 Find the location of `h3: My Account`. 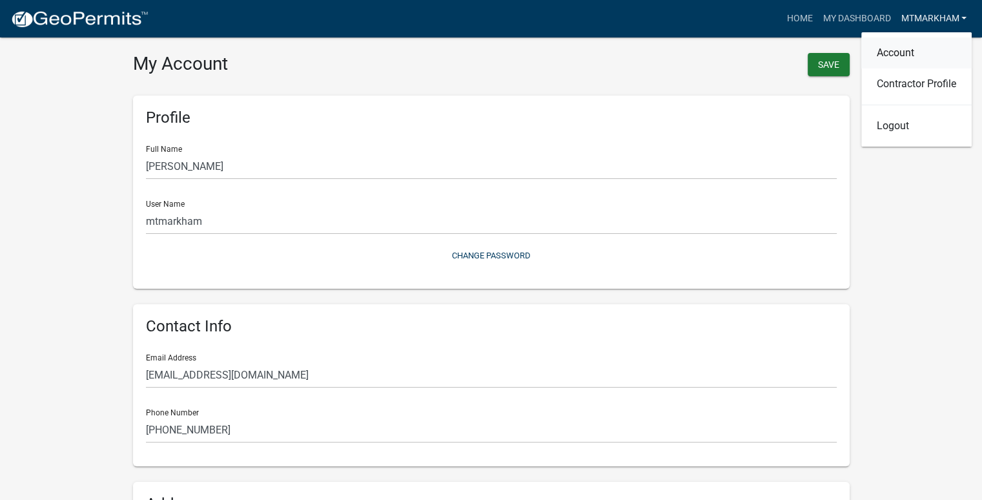

h3: My Account is located at coordinates (307, 64).